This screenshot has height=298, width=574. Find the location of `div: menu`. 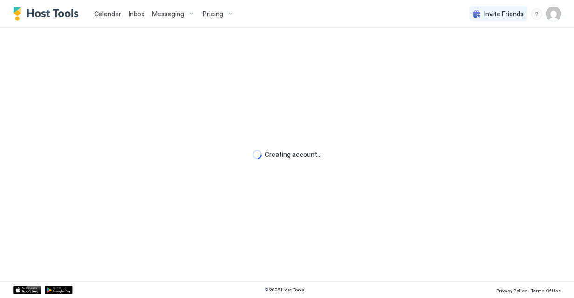

div: menu is located at coordinates (537, 14).